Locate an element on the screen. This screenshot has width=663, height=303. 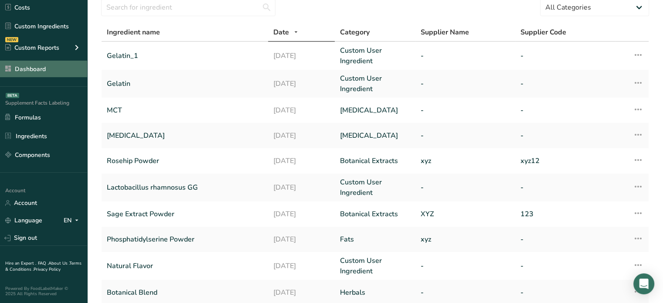
a: Phosphatidylserine Powder is located at coordinates (185, 239).